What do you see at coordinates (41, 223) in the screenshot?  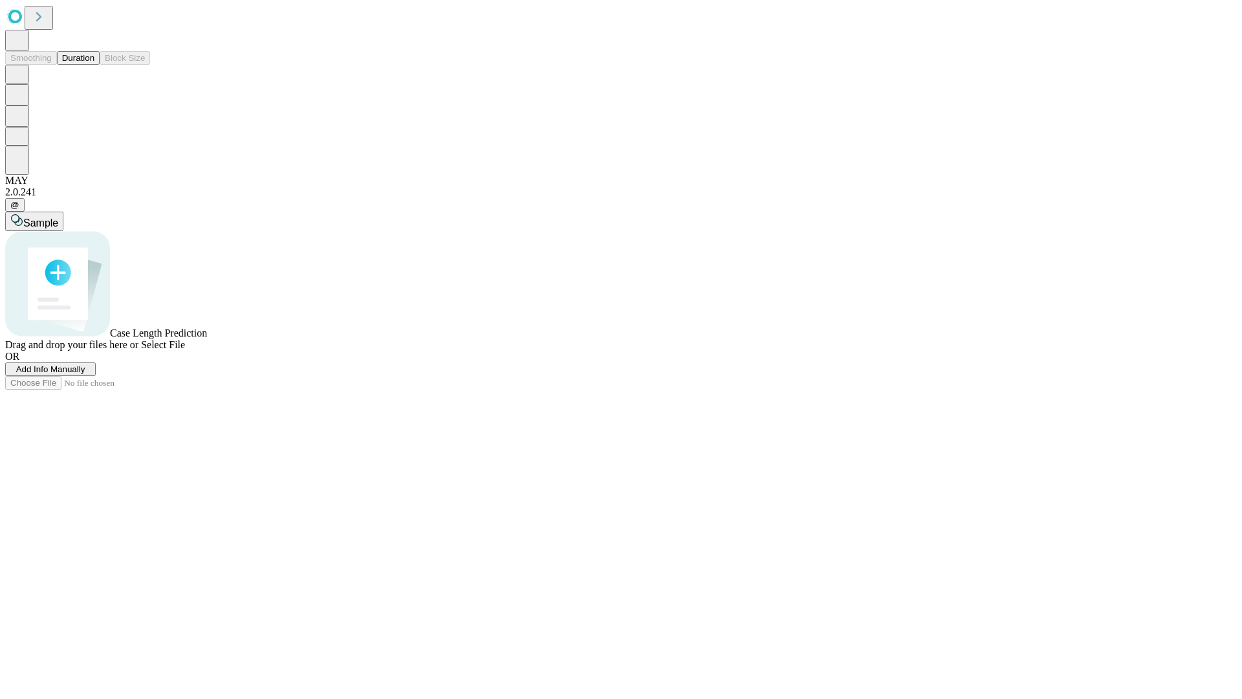 I see `span: Sample` at bounding box center [41, 223].